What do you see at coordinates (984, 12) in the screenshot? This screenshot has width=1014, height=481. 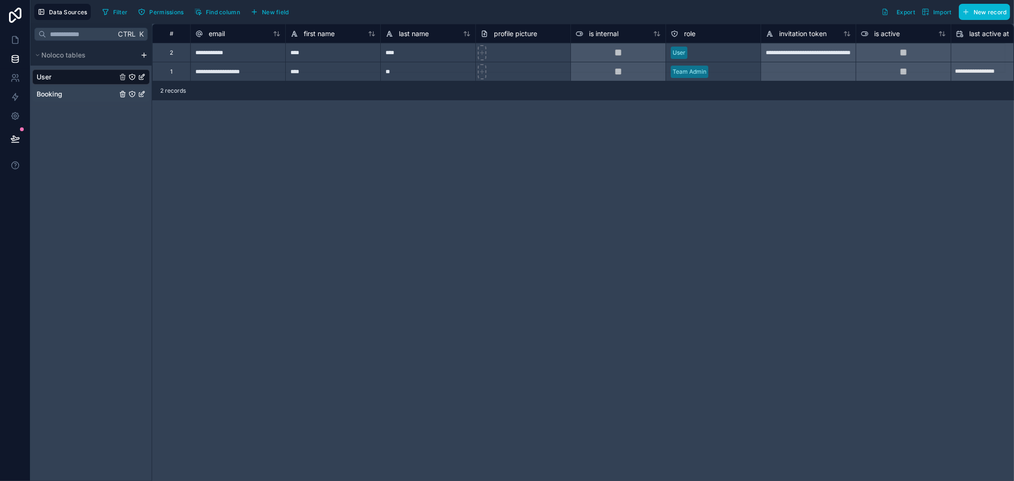 I see `button: New record` at bounding box center [984, 12].